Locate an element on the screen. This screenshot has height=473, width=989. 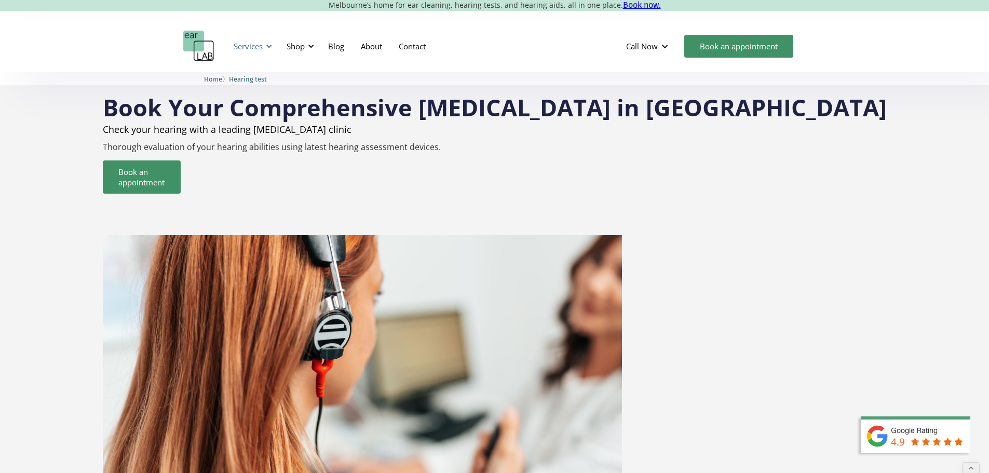
a: Blog is located at coordinates (336, 46).